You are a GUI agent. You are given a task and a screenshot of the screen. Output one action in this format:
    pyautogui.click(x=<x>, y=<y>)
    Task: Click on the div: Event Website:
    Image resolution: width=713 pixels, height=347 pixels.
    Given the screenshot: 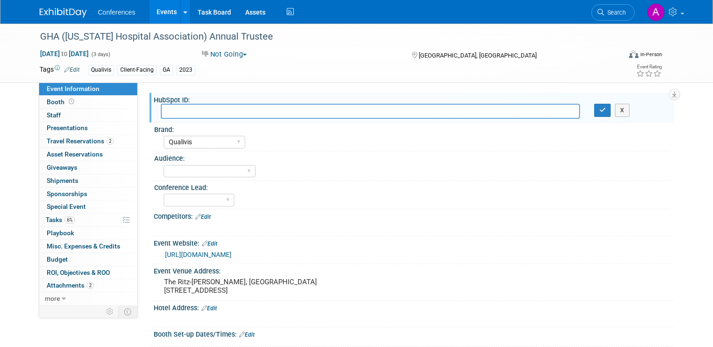 What is the action you would take?
    pyautogui.click(x=414, y=242)
    